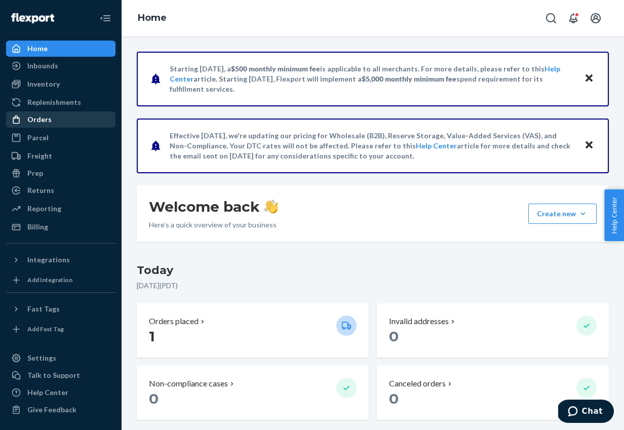 Image resolution: width=624 pixels, height=430 pixels. What do you see at coordinates (419, 321) in the screenshot?
I see `p: Invalid addresses` at bounding box center [419, 321].